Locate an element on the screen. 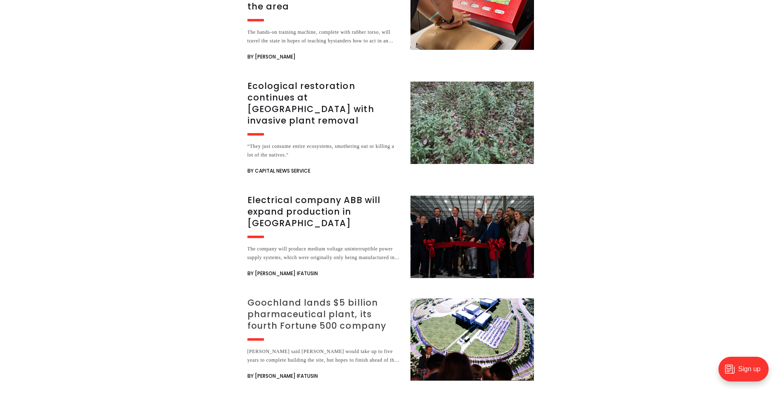 This screenshot has width=781, height=393. h3: Goochland lands $5 billion pharmaceutical plant, its fourth Fortune 500 company is located at coordinates (324, 314).